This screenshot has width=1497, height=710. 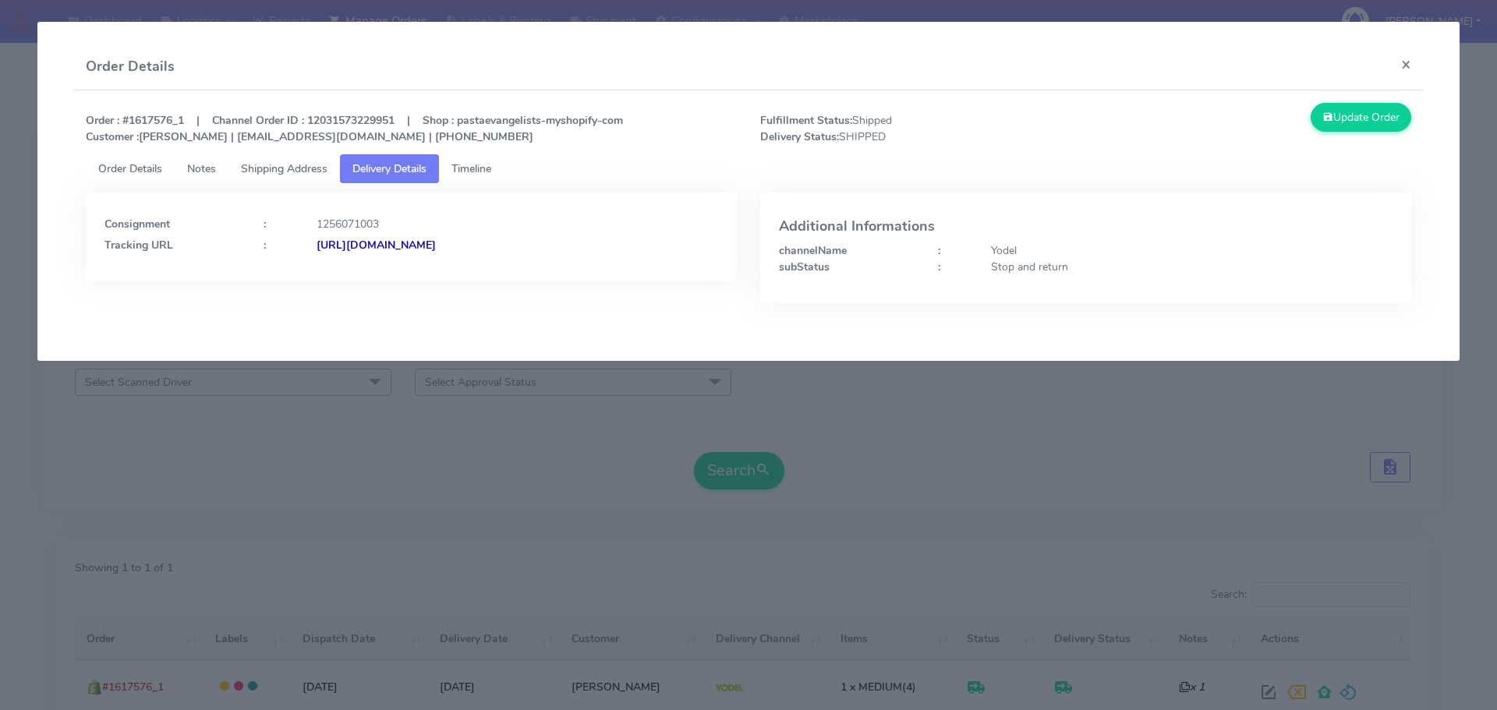 I want to click on span: Delivery Details, so click(x=389, y=168).